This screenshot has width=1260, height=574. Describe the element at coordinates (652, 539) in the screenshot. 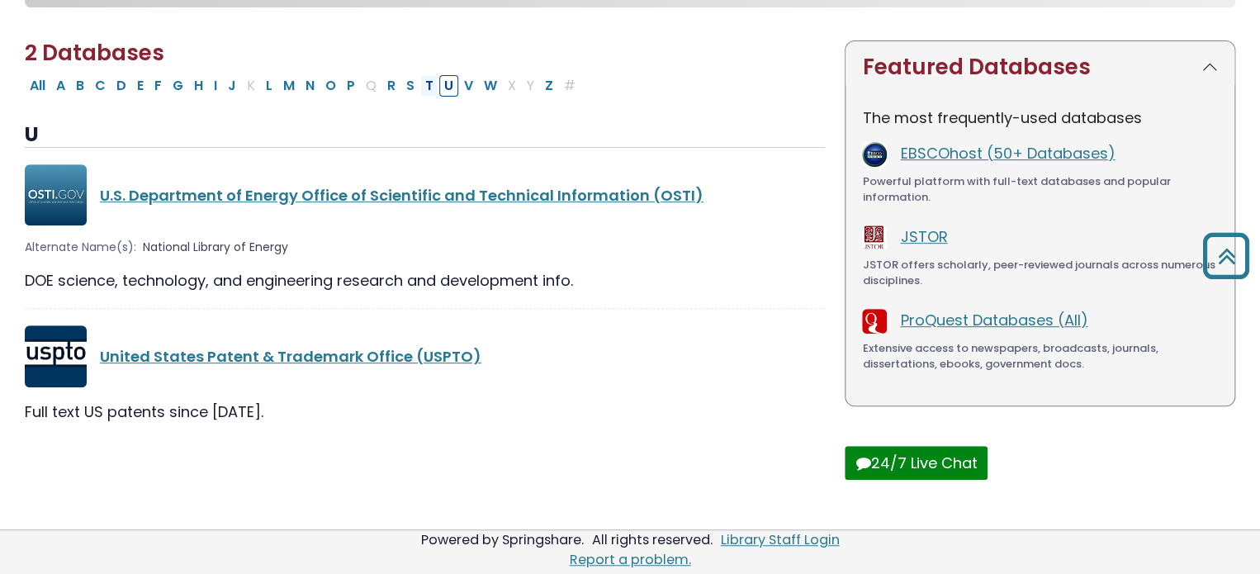

I see `div: All rights reserved.` at that location.